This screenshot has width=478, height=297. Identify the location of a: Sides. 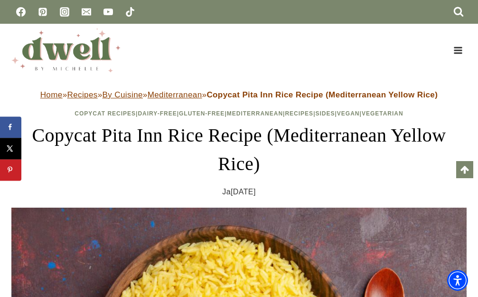
(325, 114).